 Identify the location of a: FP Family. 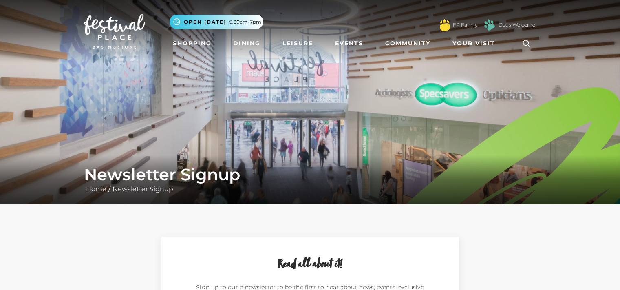
(465, 25).